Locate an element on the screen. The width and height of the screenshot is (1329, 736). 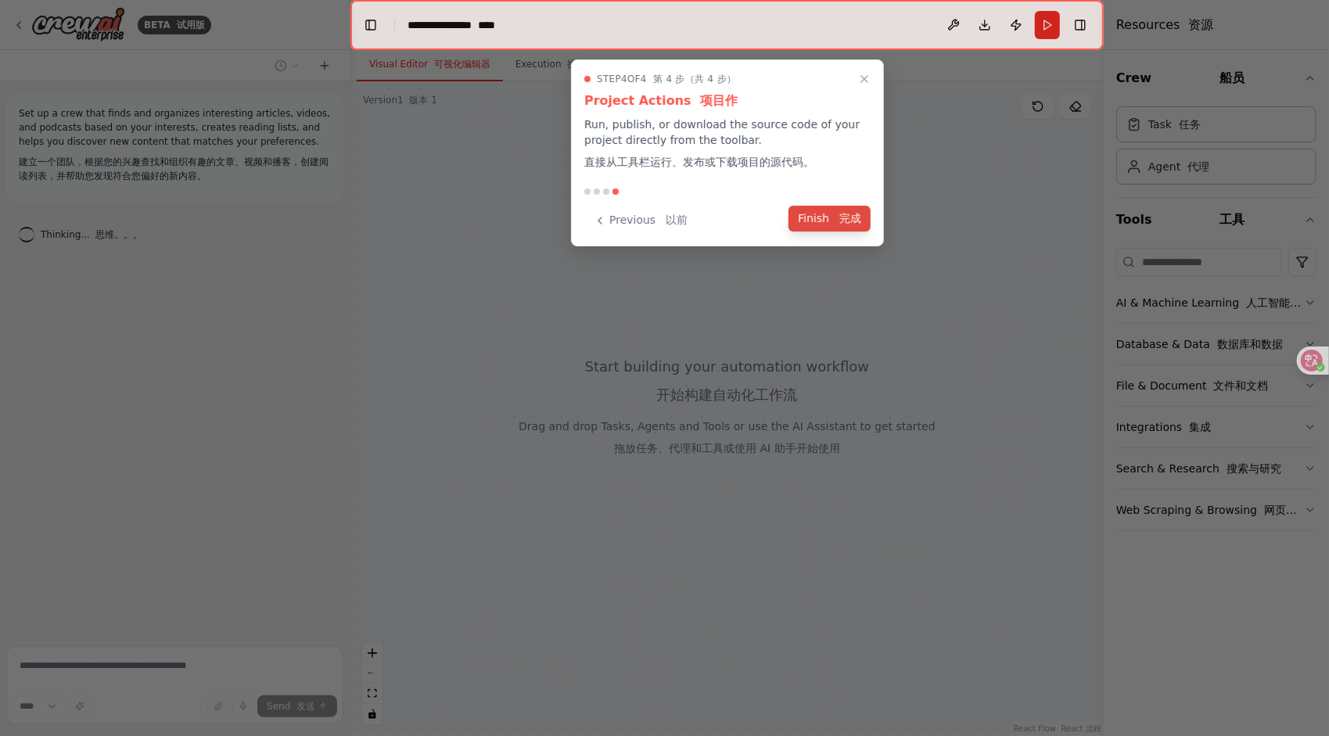
button: Finish 完成 is located at coordinates (829, 218).